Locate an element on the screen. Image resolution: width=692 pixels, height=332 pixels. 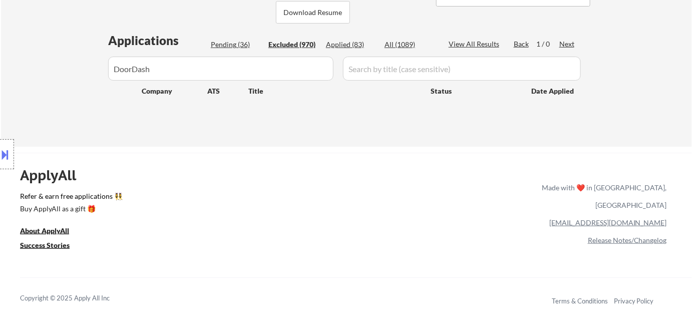
div: Applied (83) is located at coordinates (351, 45).